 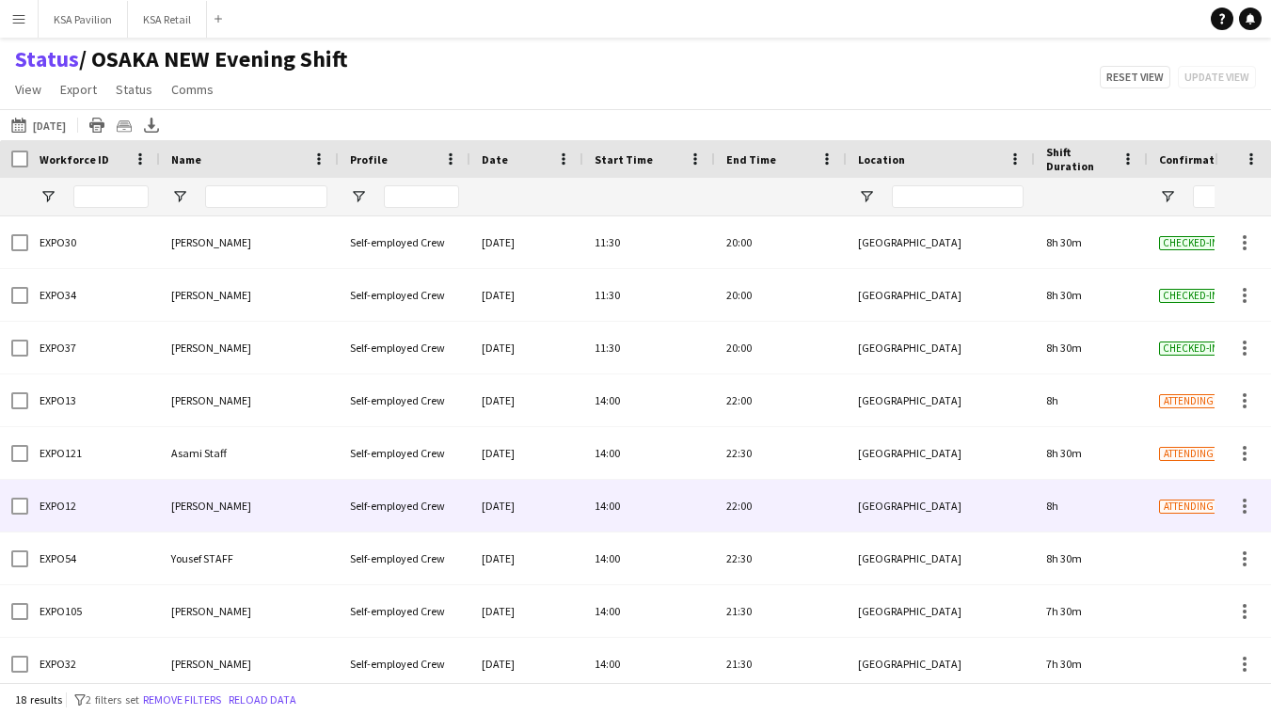 What do you see at coordinates (28, 89) in the screenshot?
I see `a: View` at bounding box center [28, 89].